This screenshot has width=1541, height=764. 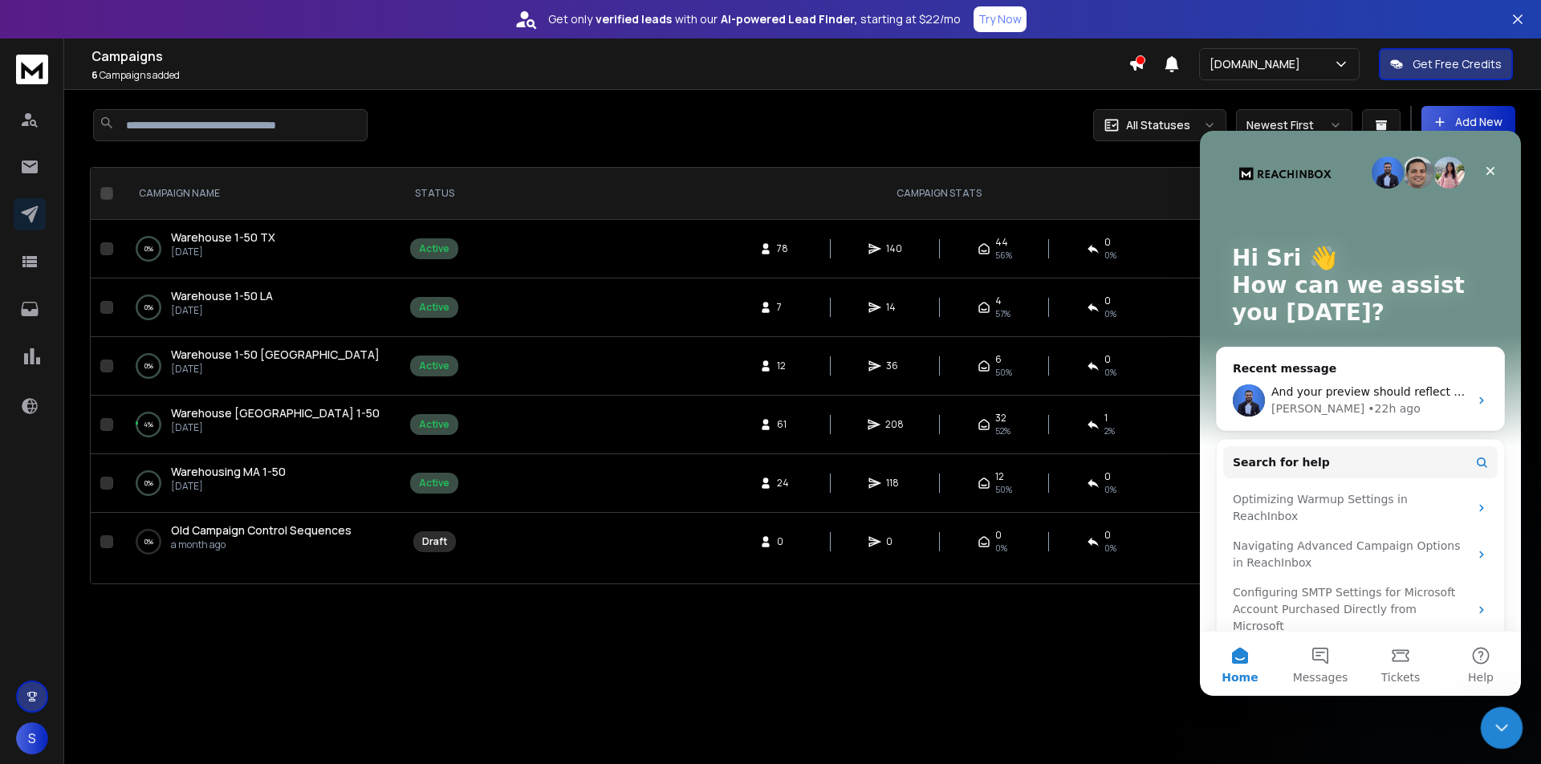 I want to click on span: Home, so click(x=39, y=547).